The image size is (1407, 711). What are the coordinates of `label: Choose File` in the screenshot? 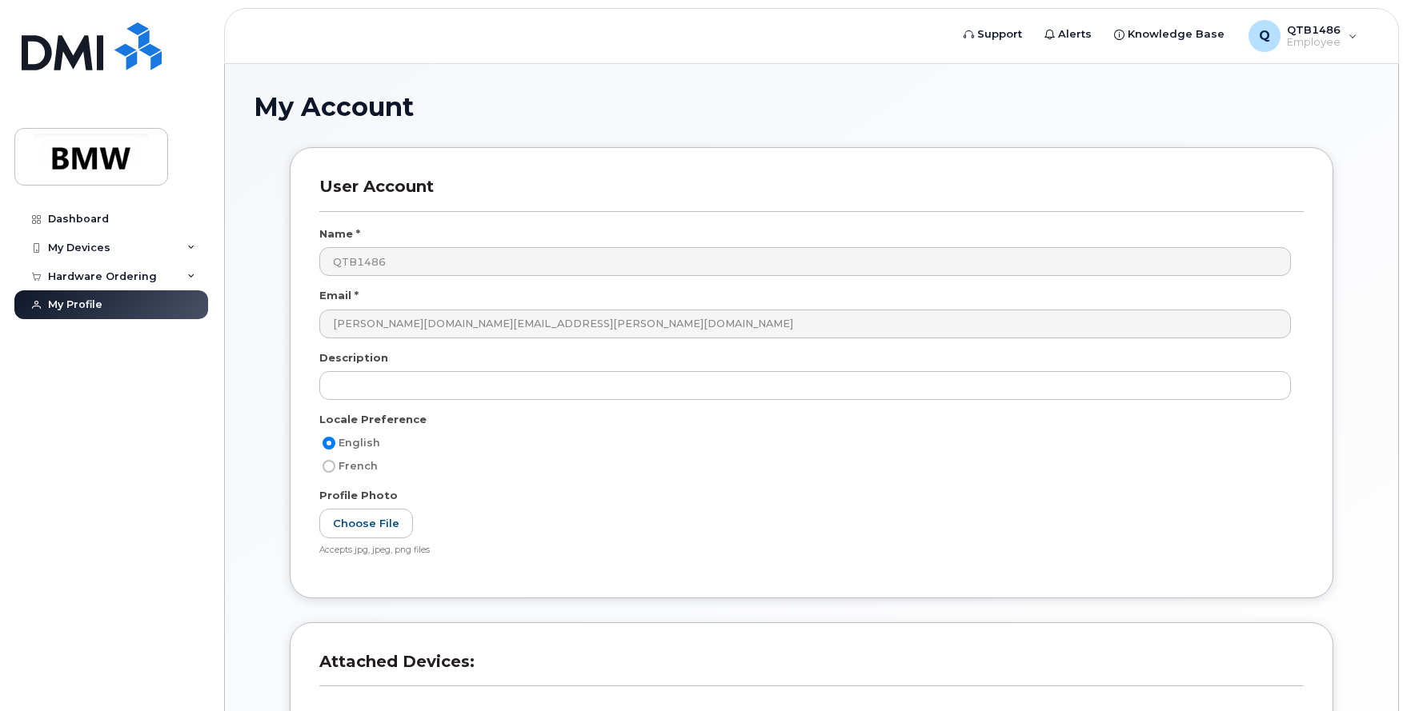 It's located at (366, 523).